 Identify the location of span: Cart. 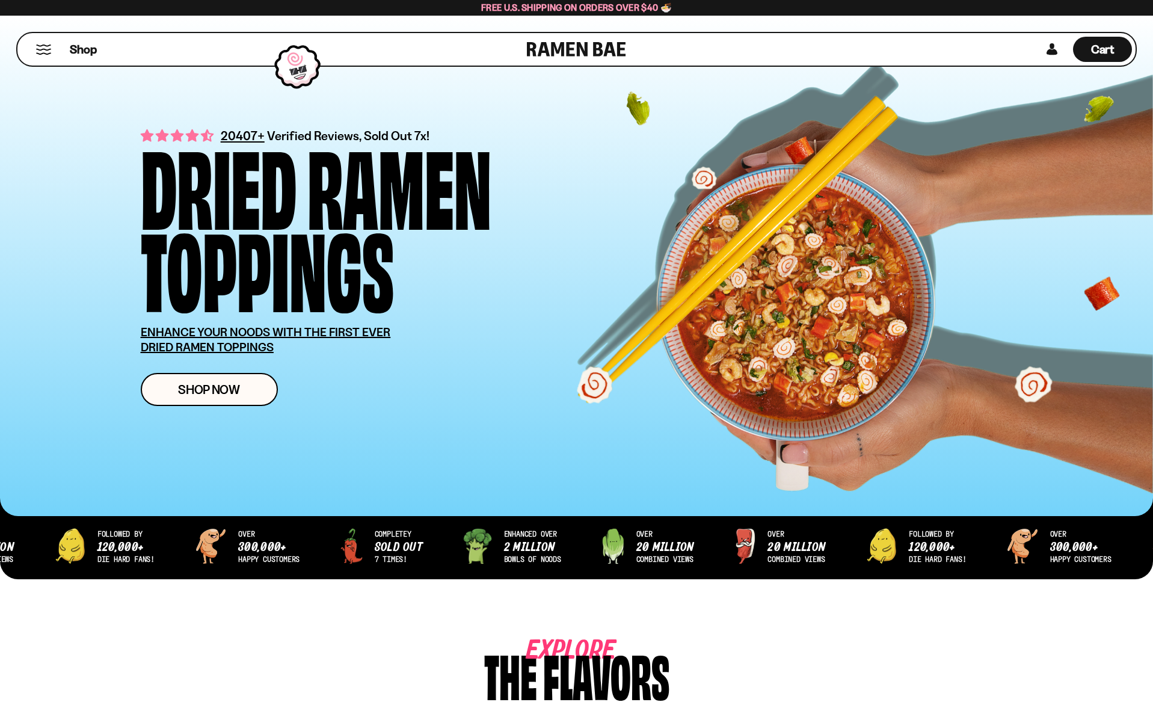
(1102, 49).